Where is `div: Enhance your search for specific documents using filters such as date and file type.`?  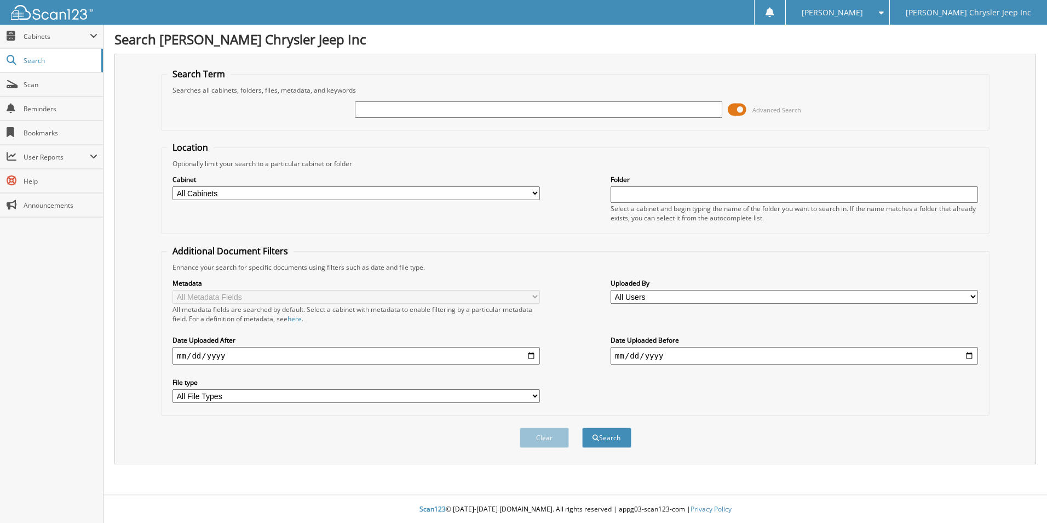 div: Enhance your search for specific documents using filters such as date and file type. is located at coordinates (575, 267).